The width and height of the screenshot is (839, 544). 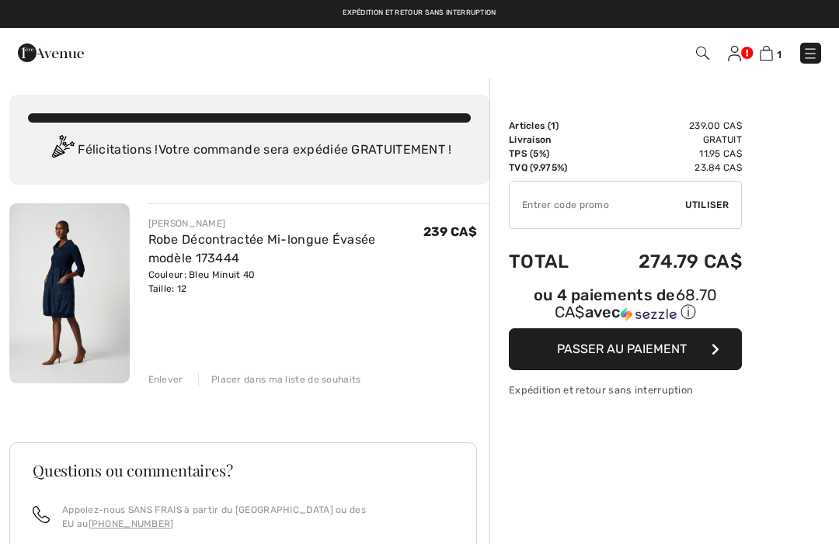 I want to click on span: 68.70 CA$, so click(x=636, y=304).